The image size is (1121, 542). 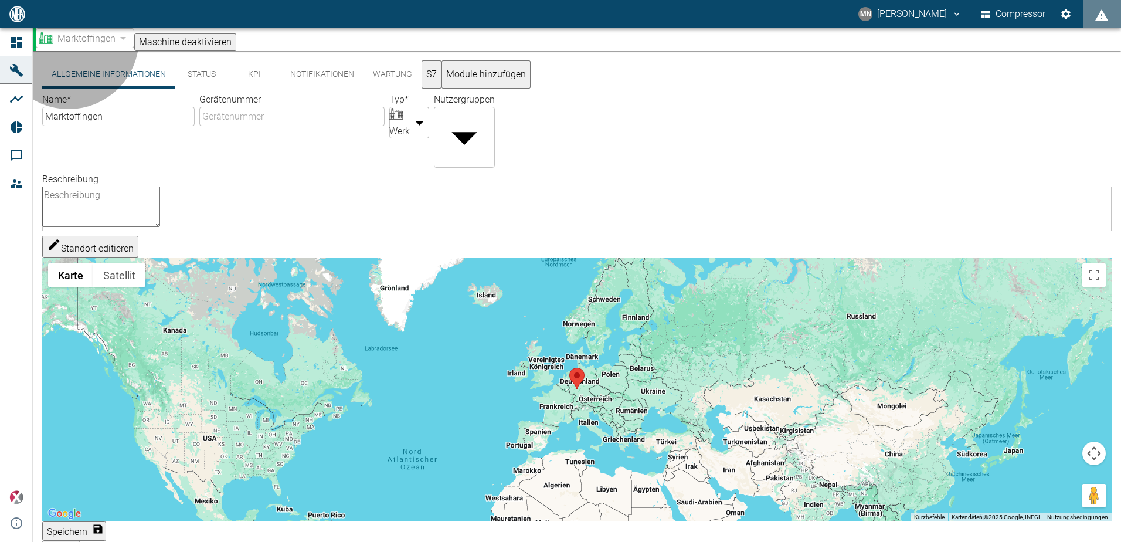 What do you see at coordinates (486, 74) in the screenshot?
I see `button: Module hinzufügen` at bounding box center [486, 74].